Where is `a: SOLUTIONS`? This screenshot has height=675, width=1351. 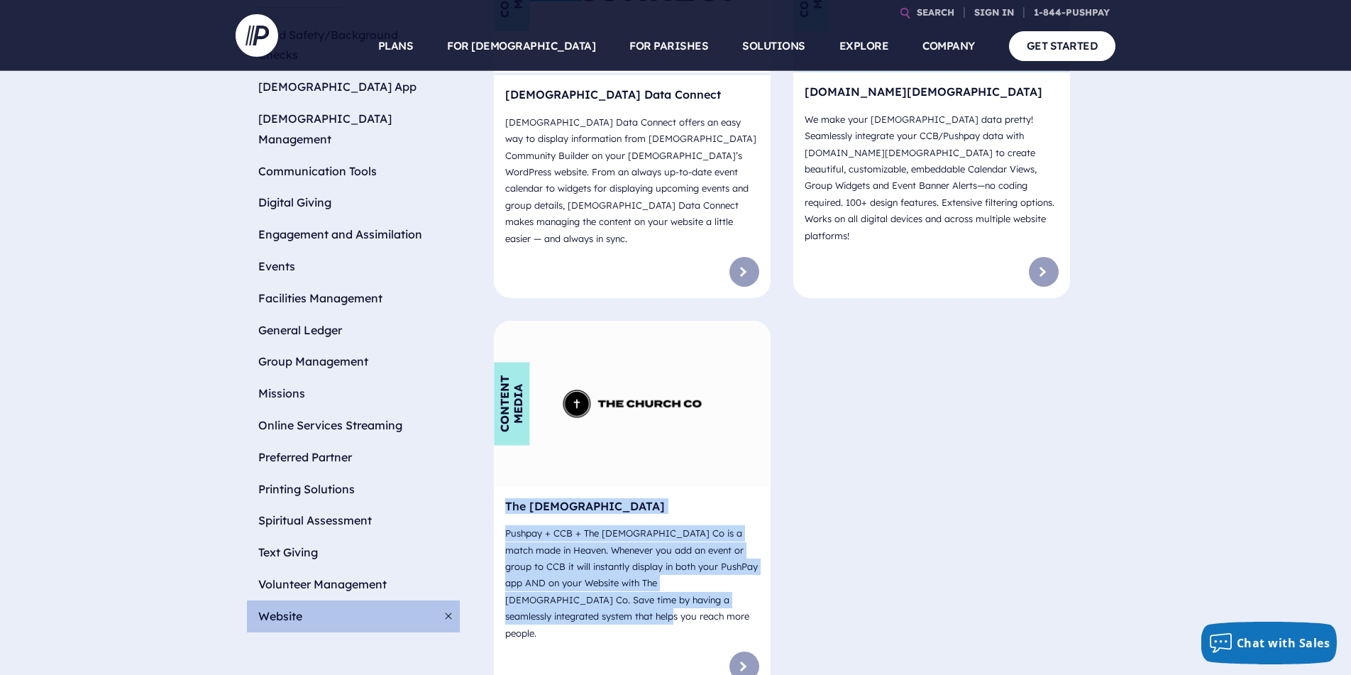 a: SOLUTIONS is located at coordinates (774, 46).